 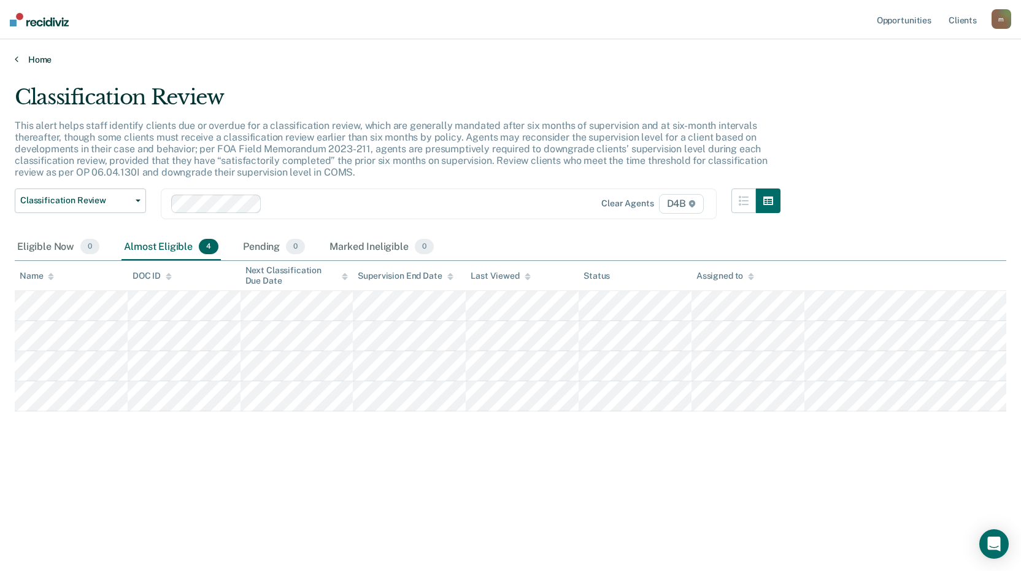 I want to click on div: Open Intercom Messenger, so click(x=994, y=544).